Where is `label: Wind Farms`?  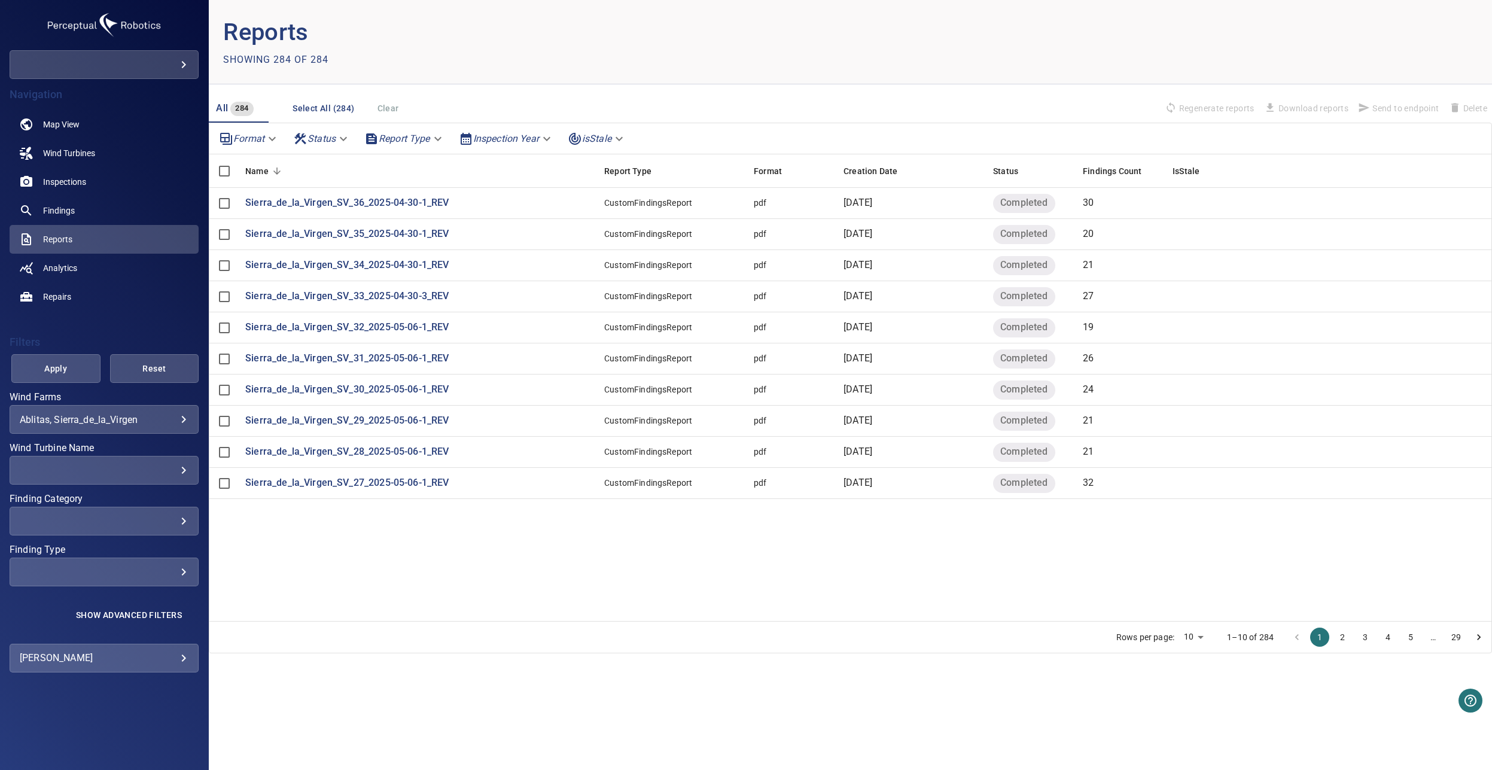 label: Wind Farms is located at coordinates (104, 397).